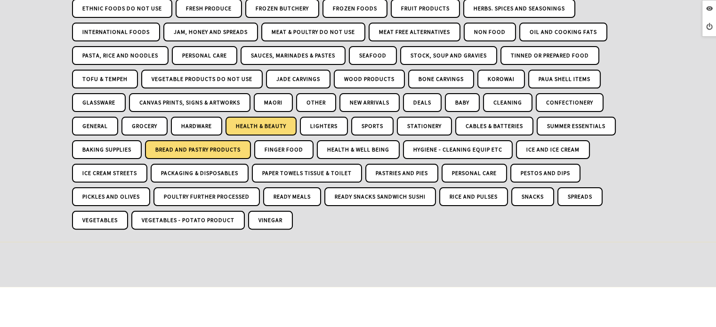  Describe the element at coordinates (190, 103) in the screenshot. I see `a: Canvas Prints, Signs & Artworks` at that location.